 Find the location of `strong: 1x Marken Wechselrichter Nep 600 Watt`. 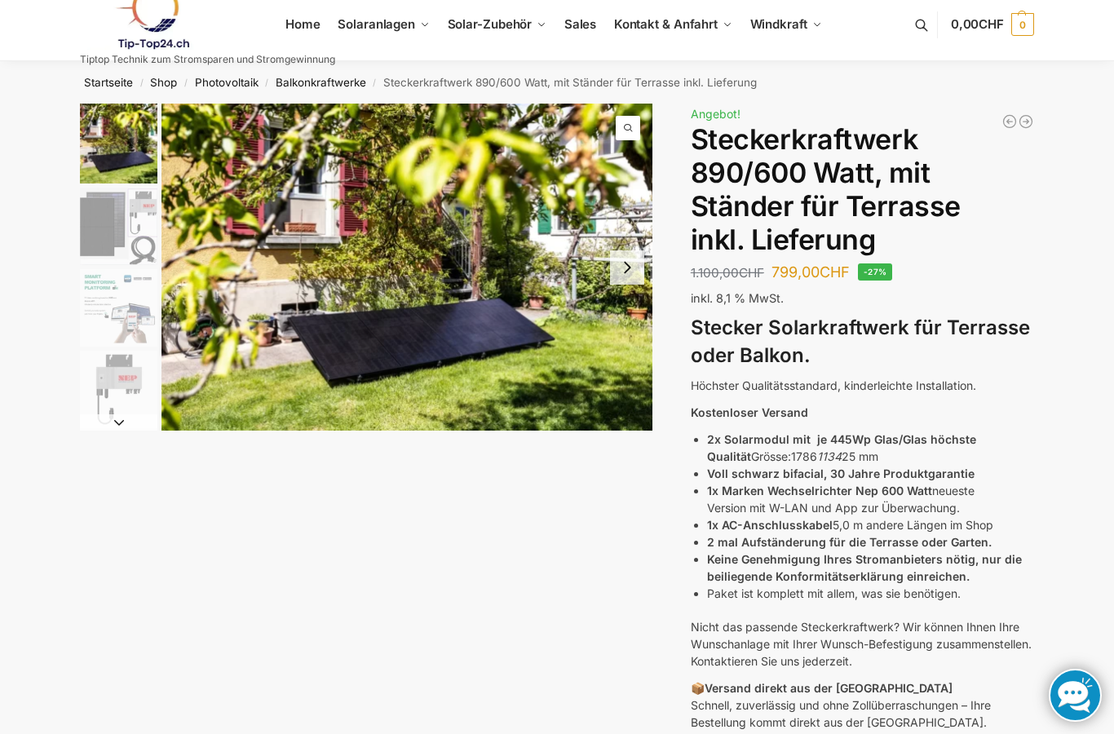

strong: 1x Marken Wechselrichter Nep 600 Watt is located at coordinates (820, 490).